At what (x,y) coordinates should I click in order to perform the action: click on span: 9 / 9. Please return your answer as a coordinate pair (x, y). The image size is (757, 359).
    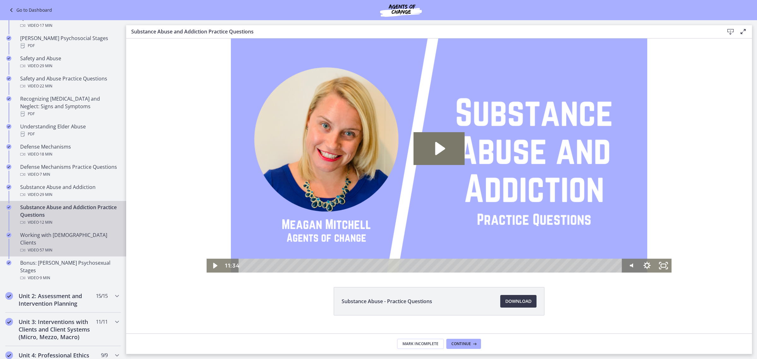
    Looking at the image, I should click on (104, 355).